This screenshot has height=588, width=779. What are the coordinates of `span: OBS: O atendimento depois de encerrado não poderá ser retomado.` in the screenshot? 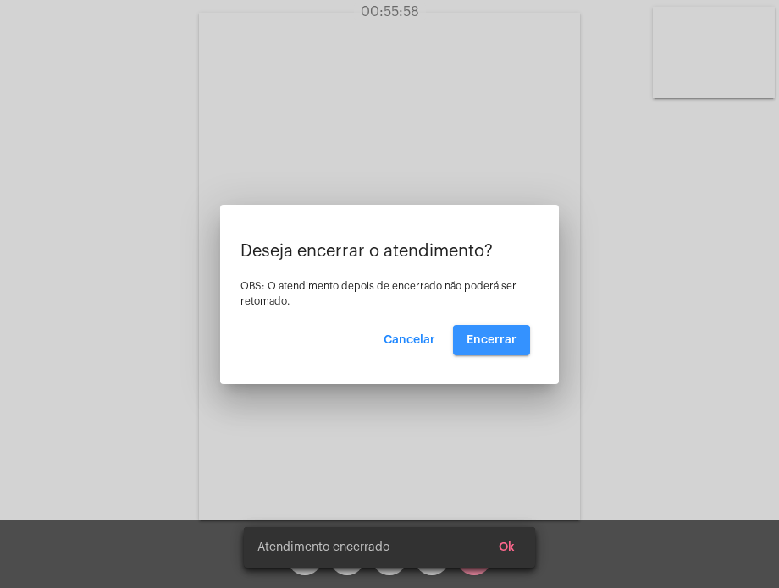 It's located at (378, 294).